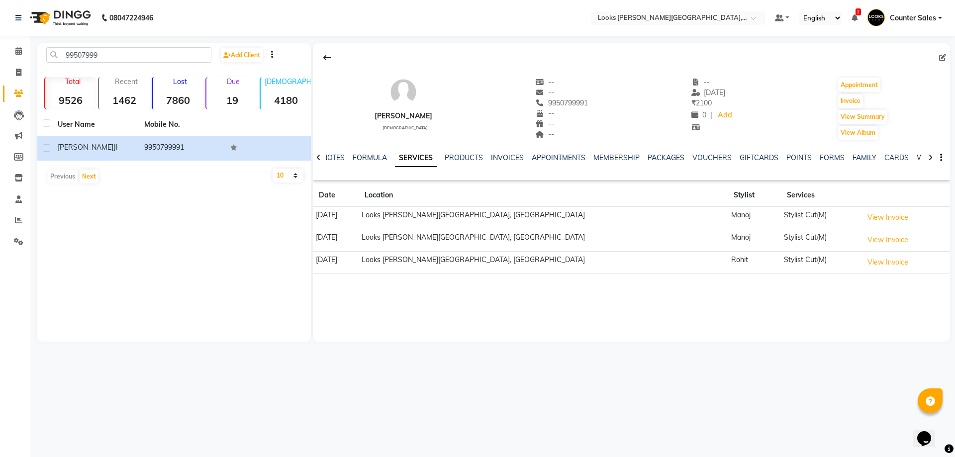 The height and width of the screenshot is (457, 955). What do you see at coordinates (180, 82) in the screenshot?
I see `p: Lost` at bounding box center [180, 82].